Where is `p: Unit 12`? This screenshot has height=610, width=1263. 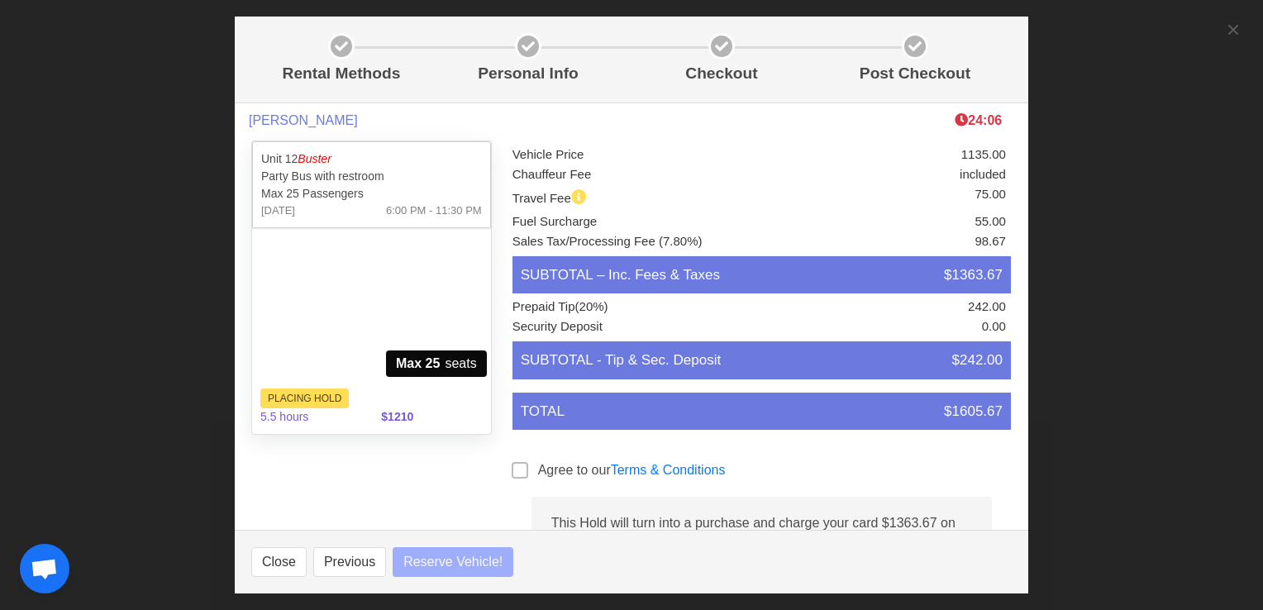 p: Unit 12 is located at coordinates (371, 159).